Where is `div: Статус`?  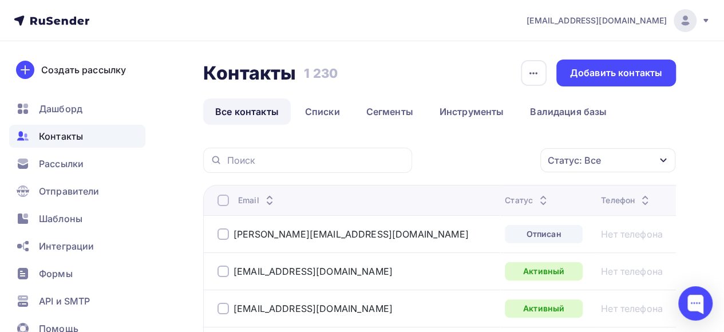 div: Статус is located at coordinates (527, 200).